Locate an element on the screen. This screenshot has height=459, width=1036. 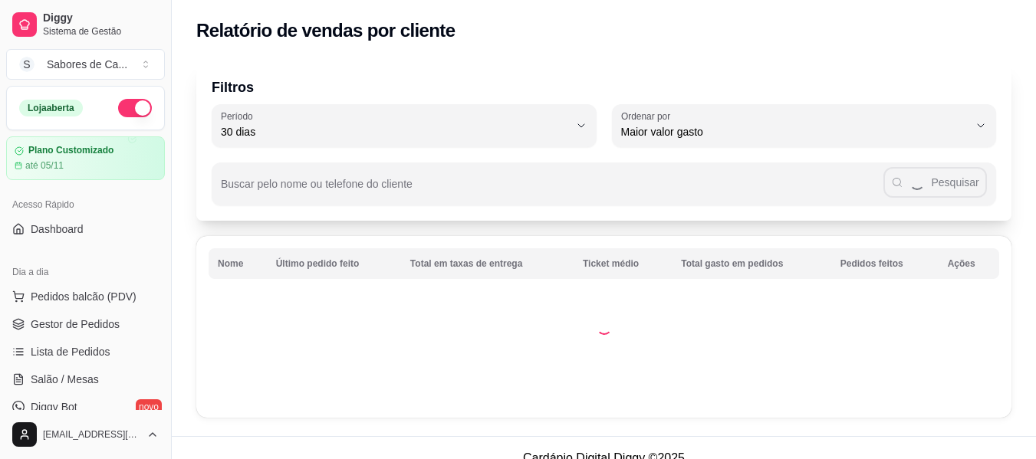
article: Plano Customizado is located at coordinates (71, 150).